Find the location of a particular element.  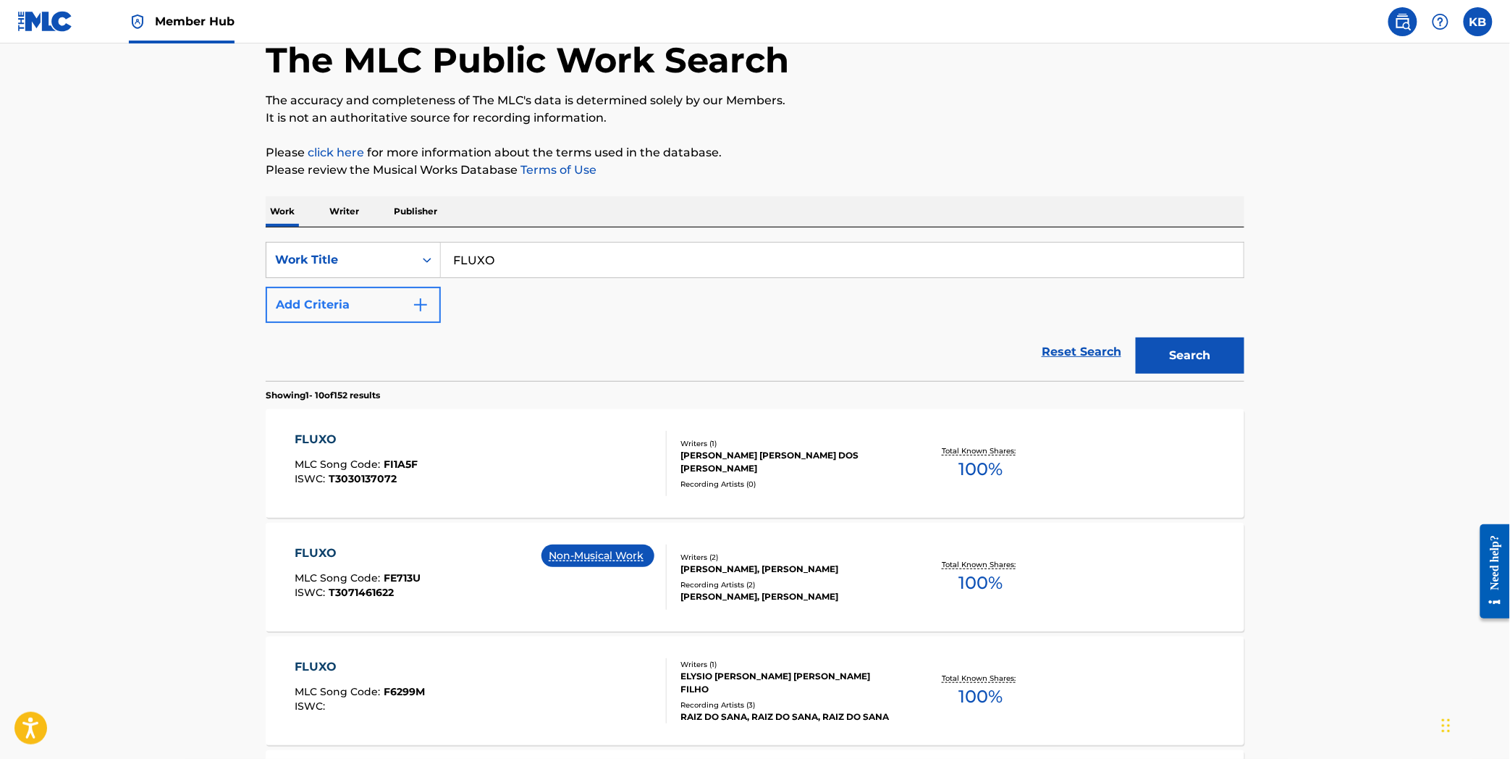

img: 9d2ae6d4665cec9f34b9.svg is located at coordinates (421, 305).